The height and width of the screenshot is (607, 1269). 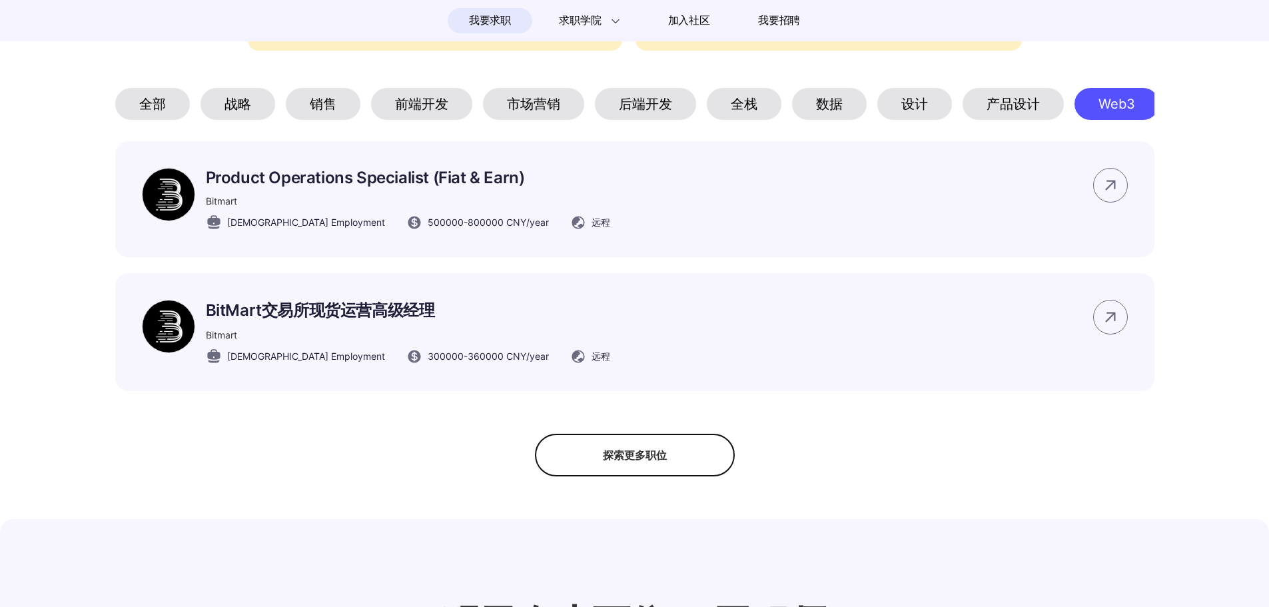 What do you see at coordinates (323, 104) in the screenshot?
I see `div: 销售` at bounding box center [323, 104].